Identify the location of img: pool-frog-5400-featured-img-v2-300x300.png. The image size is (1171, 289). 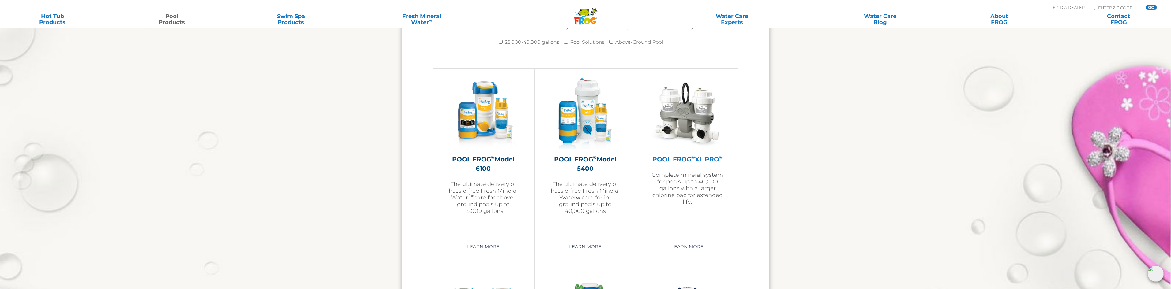
(585, 113).